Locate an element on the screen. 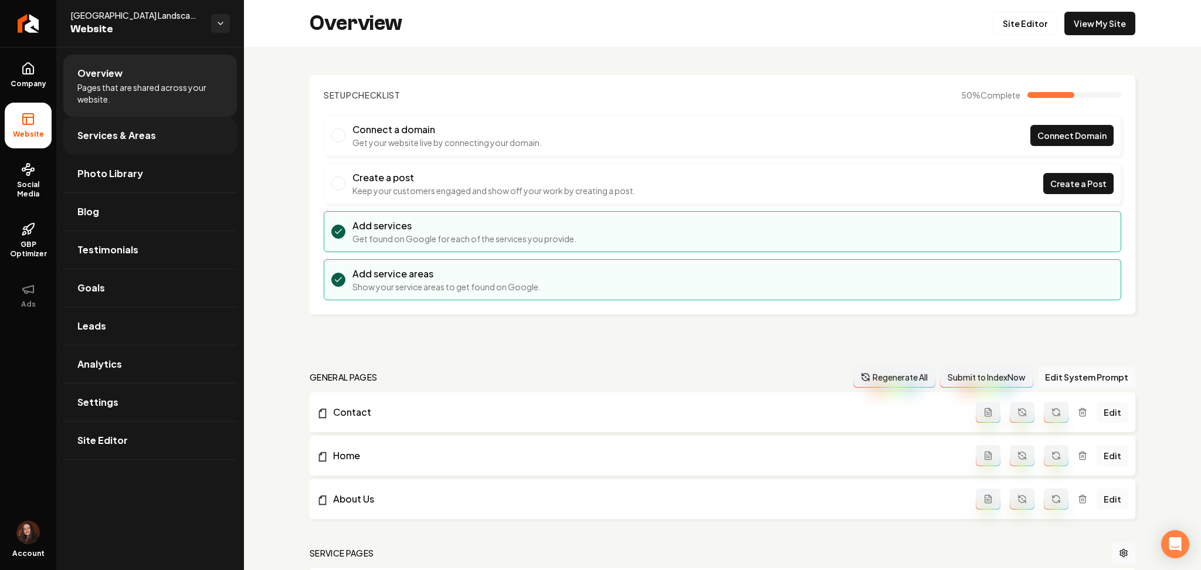 This screenshot has height=570, width=1201. img: Rebolt Logo is located at coordinates (28, 23).